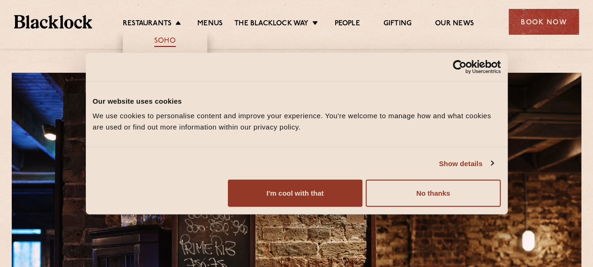  I want to click on a: The Blacklock Way, so click(271, 24).